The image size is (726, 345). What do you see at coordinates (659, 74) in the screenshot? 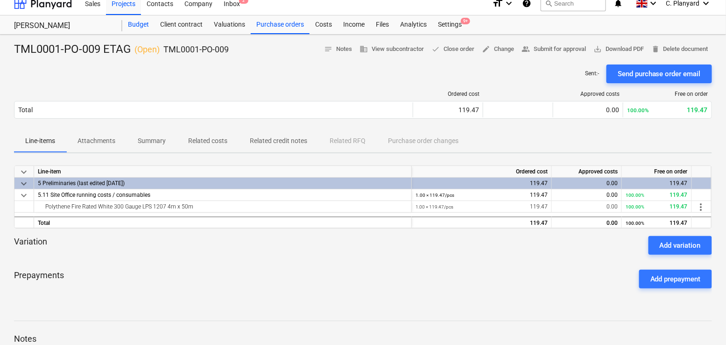
I see `div: Send purchase order email` at bounding box center [659, 74].